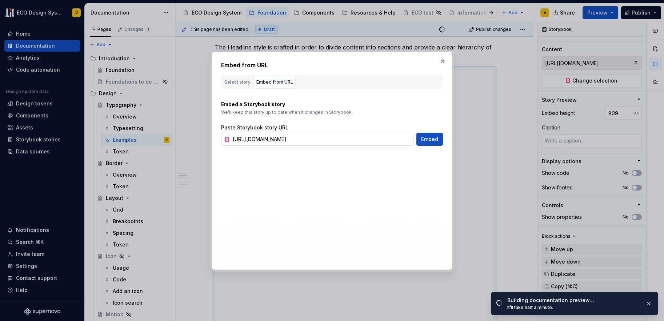 Image resolution: width=664 pixels, height=321 pixels. Describe the element at coordinates (332, 112) in the screenshot. I see `p: We’ll keep this story up to date when it changes in Storybook.` at that location.